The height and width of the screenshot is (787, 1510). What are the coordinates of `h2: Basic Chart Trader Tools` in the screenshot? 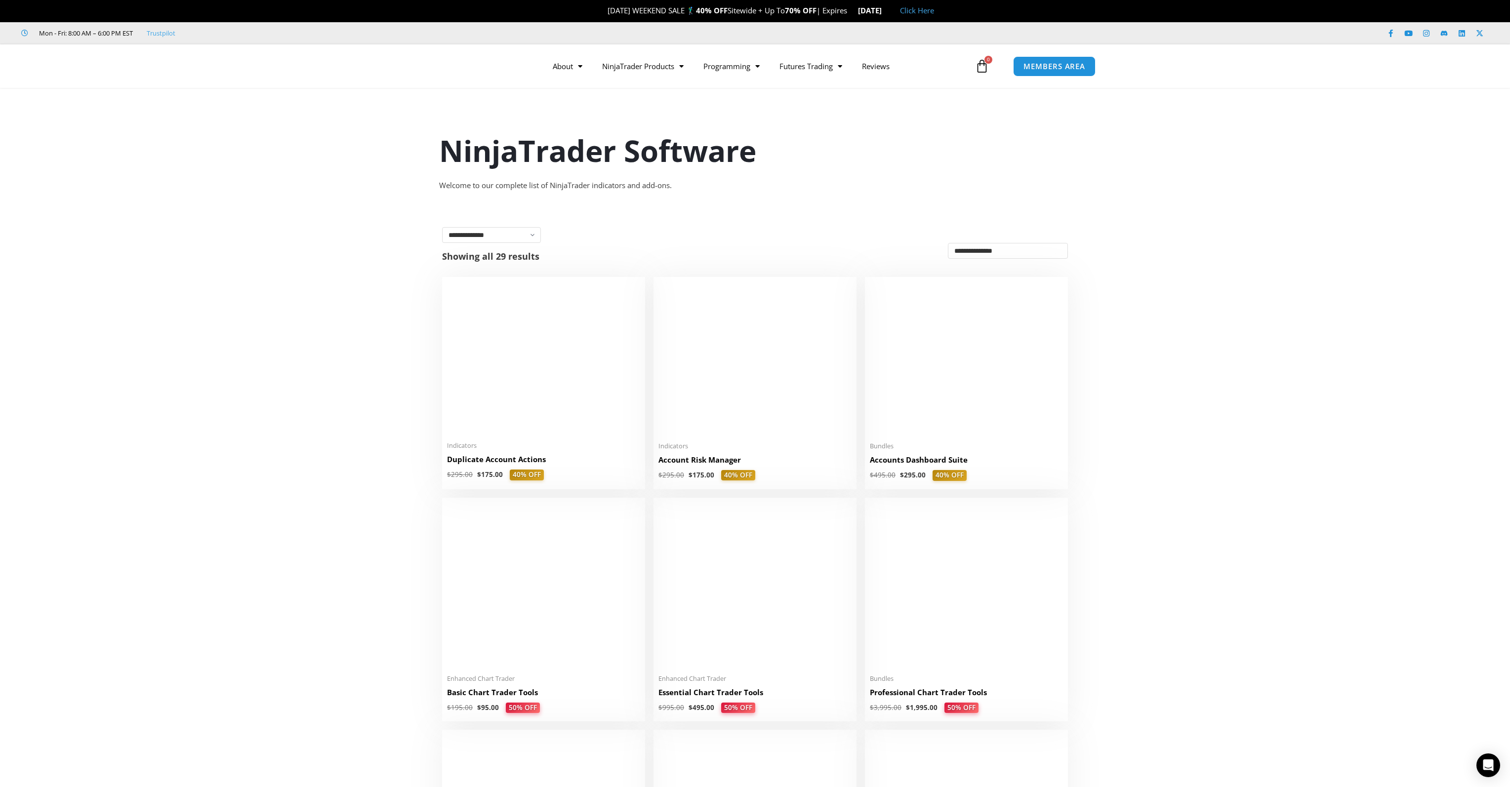 It's located at (543, 693).